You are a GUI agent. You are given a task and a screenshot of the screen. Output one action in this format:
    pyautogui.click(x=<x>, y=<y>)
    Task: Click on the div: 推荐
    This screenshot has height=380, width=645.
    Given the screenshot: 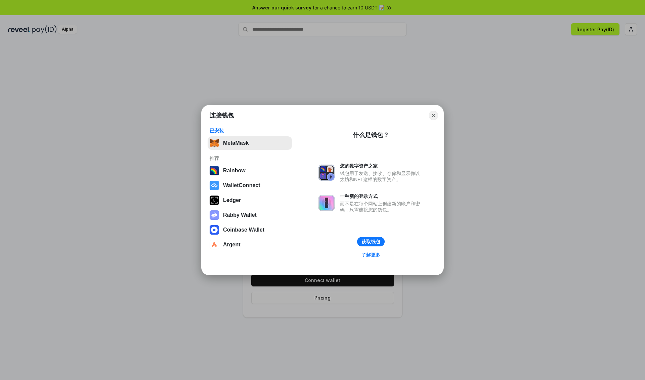 What is the action you would take?
    pyautogui.click(x=250, y=158)
    